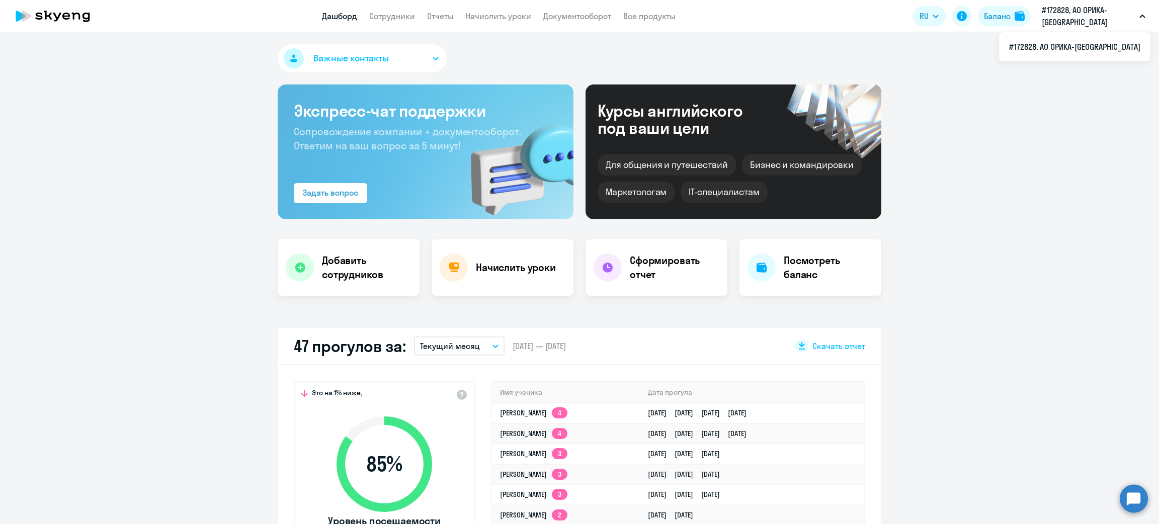  Describe the element at coordinates (1074, 47) in the screenshot. I see `ul: RU` at that location.